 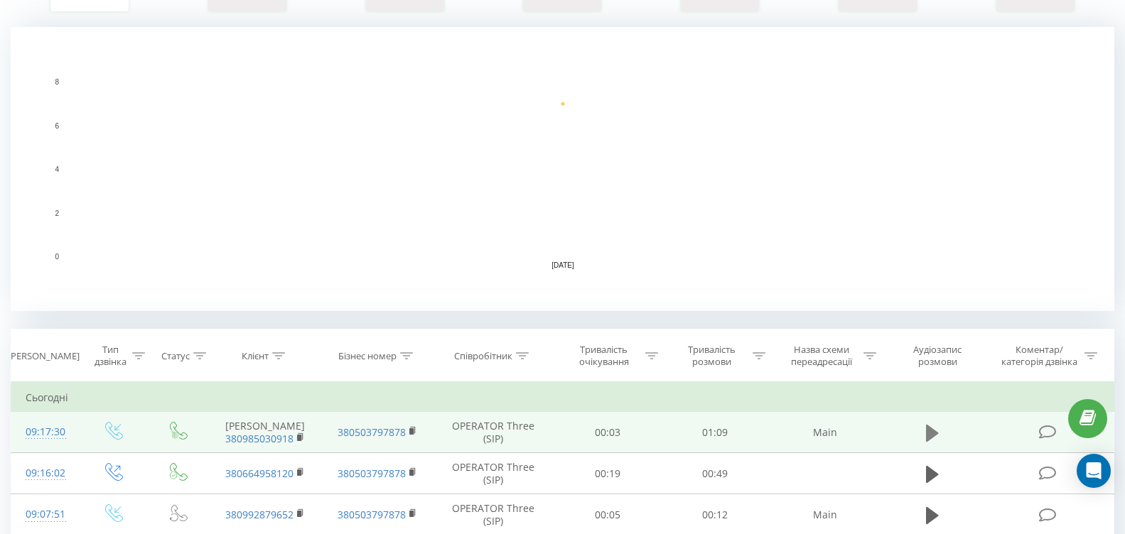 I want to click on div: 09:17:30, so click(x=45, y=432).